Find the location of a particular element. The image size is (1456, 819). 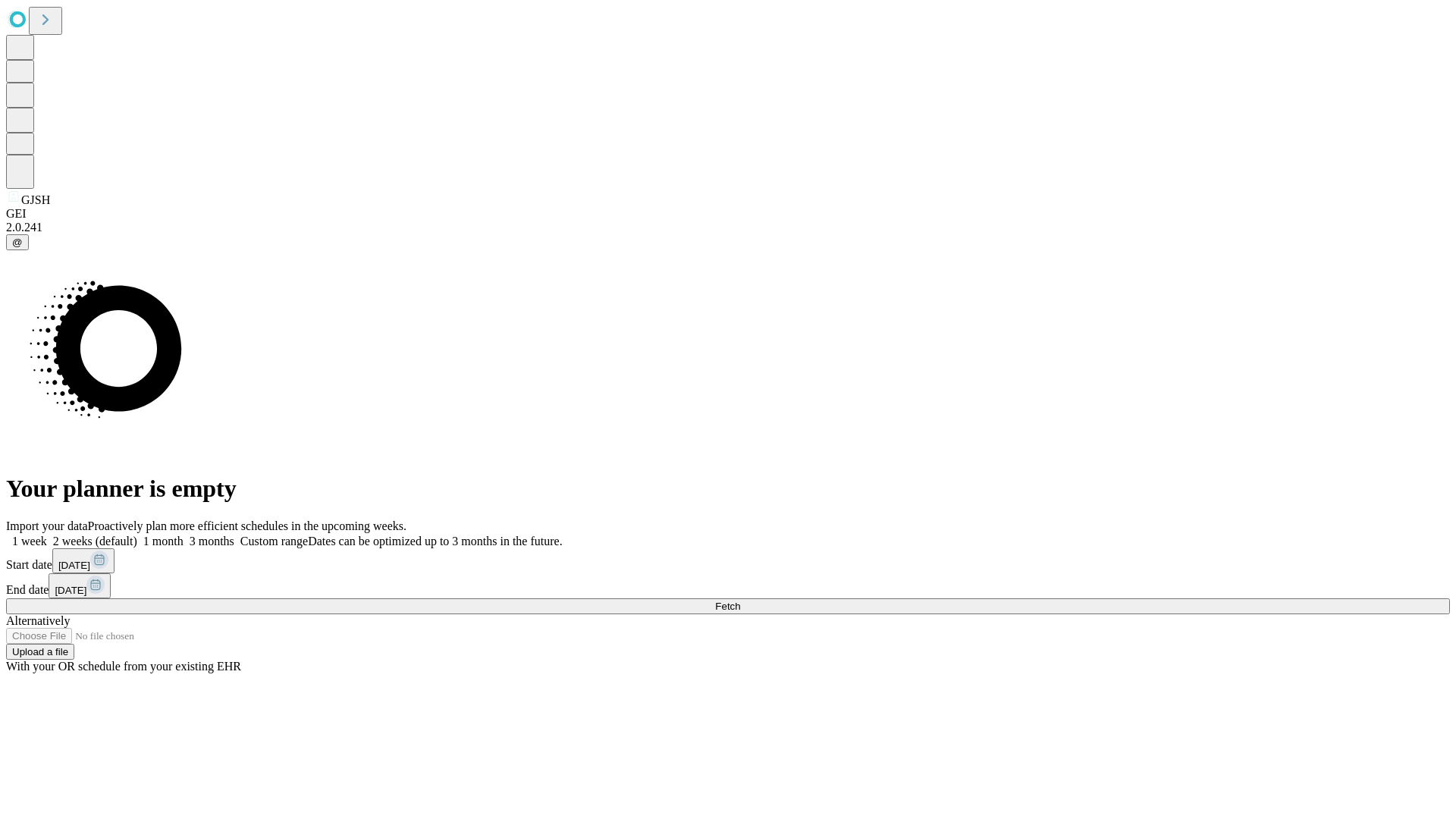

div: Start date is located at coordinates (728, 561).